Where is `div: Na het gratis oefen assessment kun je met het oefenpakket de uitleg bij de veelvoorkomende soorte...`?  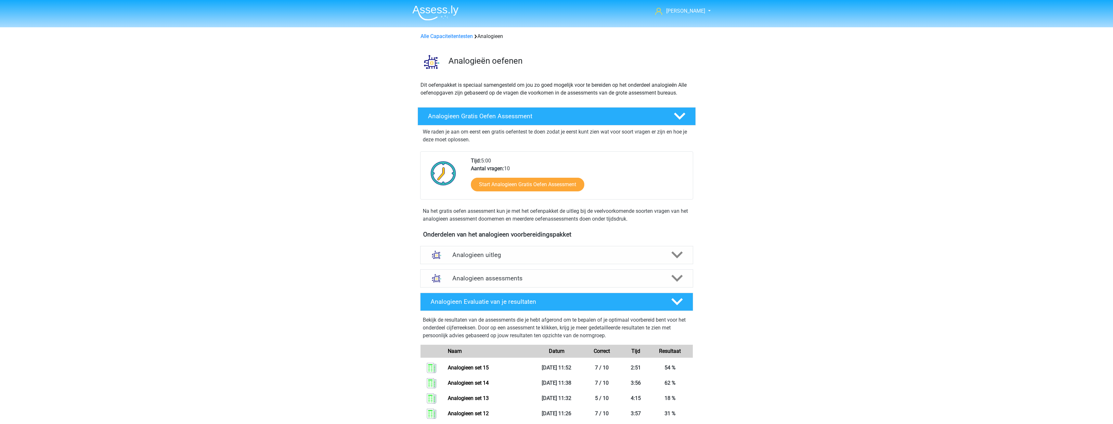 div: Na het gratis oefen assessment kun je met het oefenpakket de uitleg bij de veelvoorkomende soorte... is located at coordinates (557, 215).